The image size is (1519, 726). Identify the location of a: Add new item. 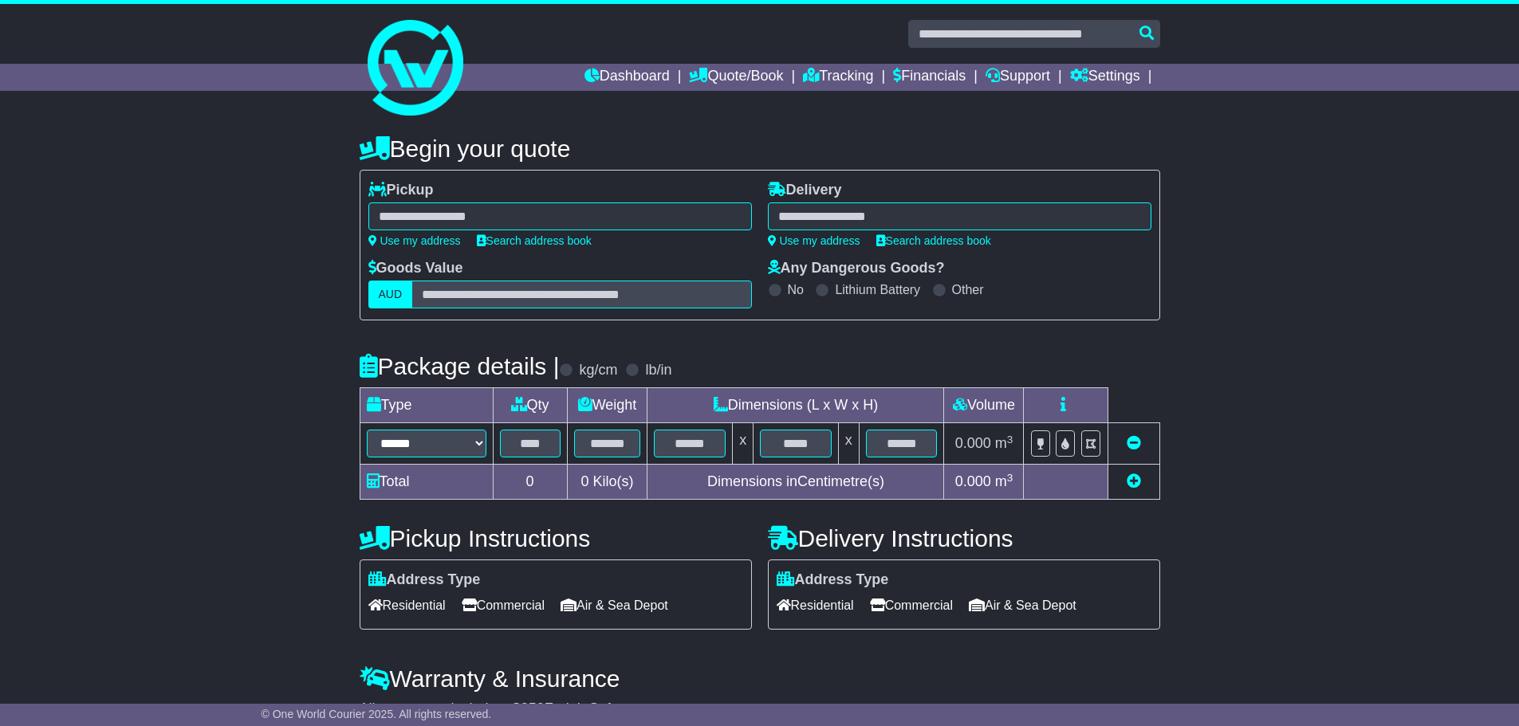
(1134, 482).